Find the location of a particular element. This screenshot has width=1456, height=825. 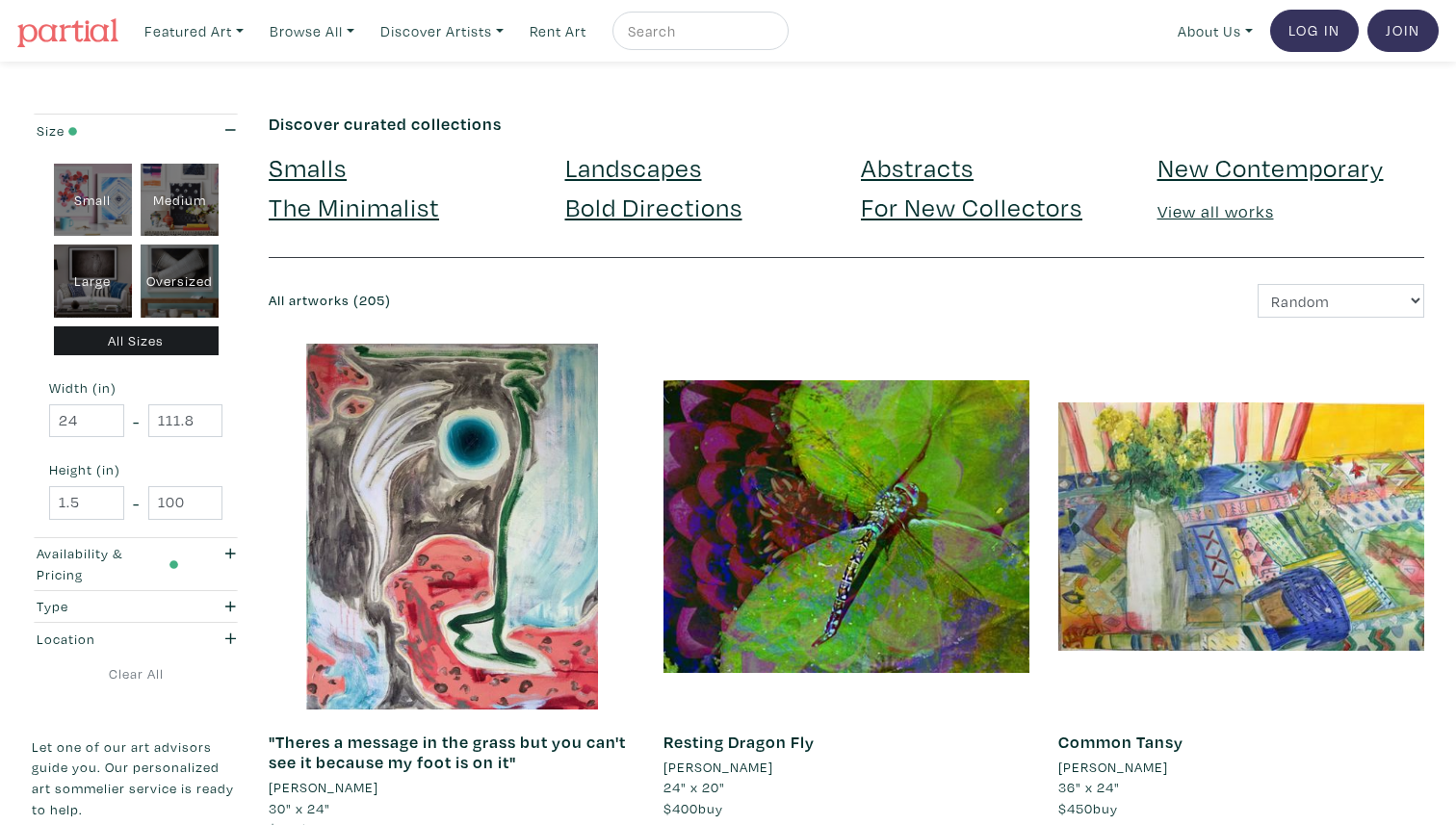

input: Search is located at coordinates (698, 31).